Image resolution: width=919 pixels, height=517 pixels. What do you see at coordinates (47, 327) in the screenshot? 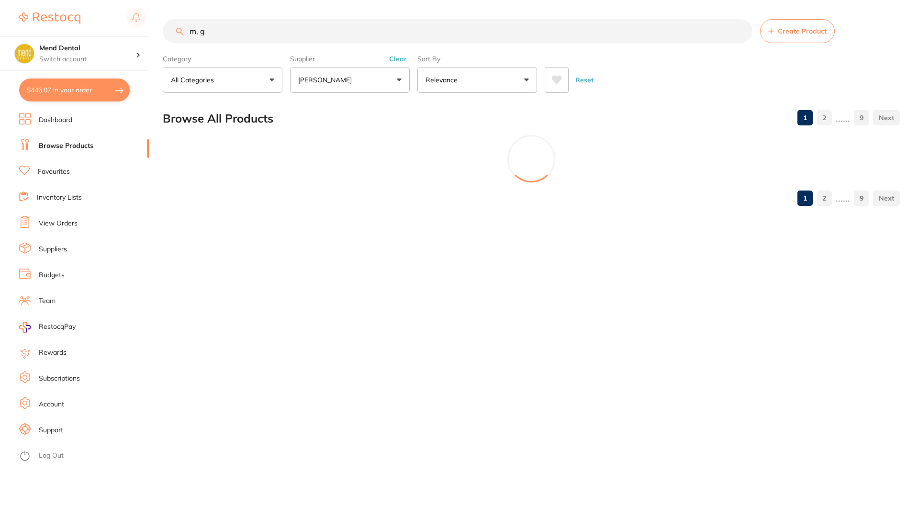
I see `a: RestocqPay` at bounding box center [47, 327].